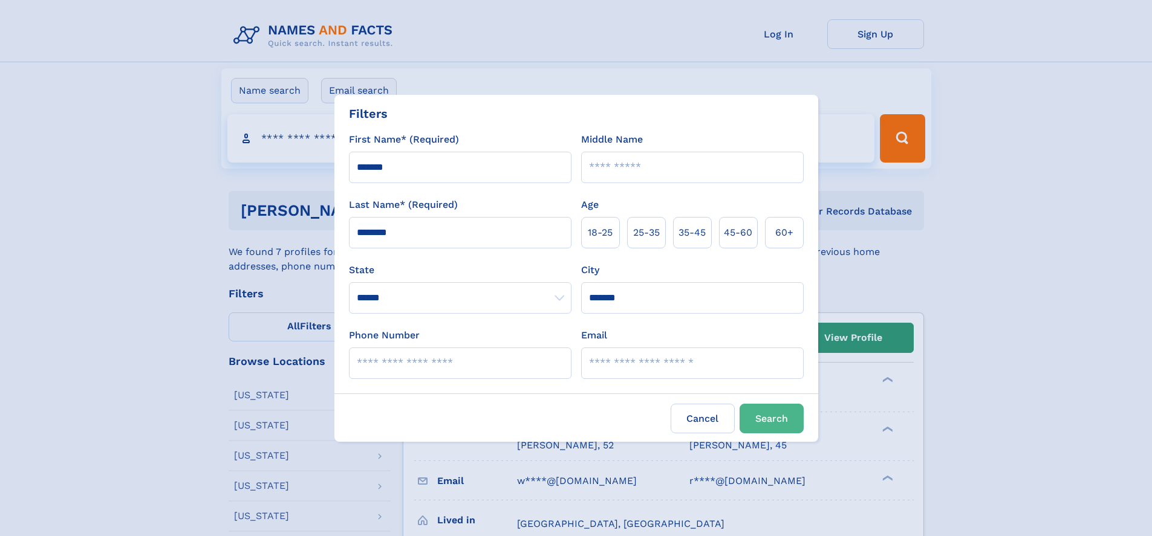  What do you see at coordinates (772, 419) in the screenshot?
I see `button: Search` at bounding box center [772, 419].